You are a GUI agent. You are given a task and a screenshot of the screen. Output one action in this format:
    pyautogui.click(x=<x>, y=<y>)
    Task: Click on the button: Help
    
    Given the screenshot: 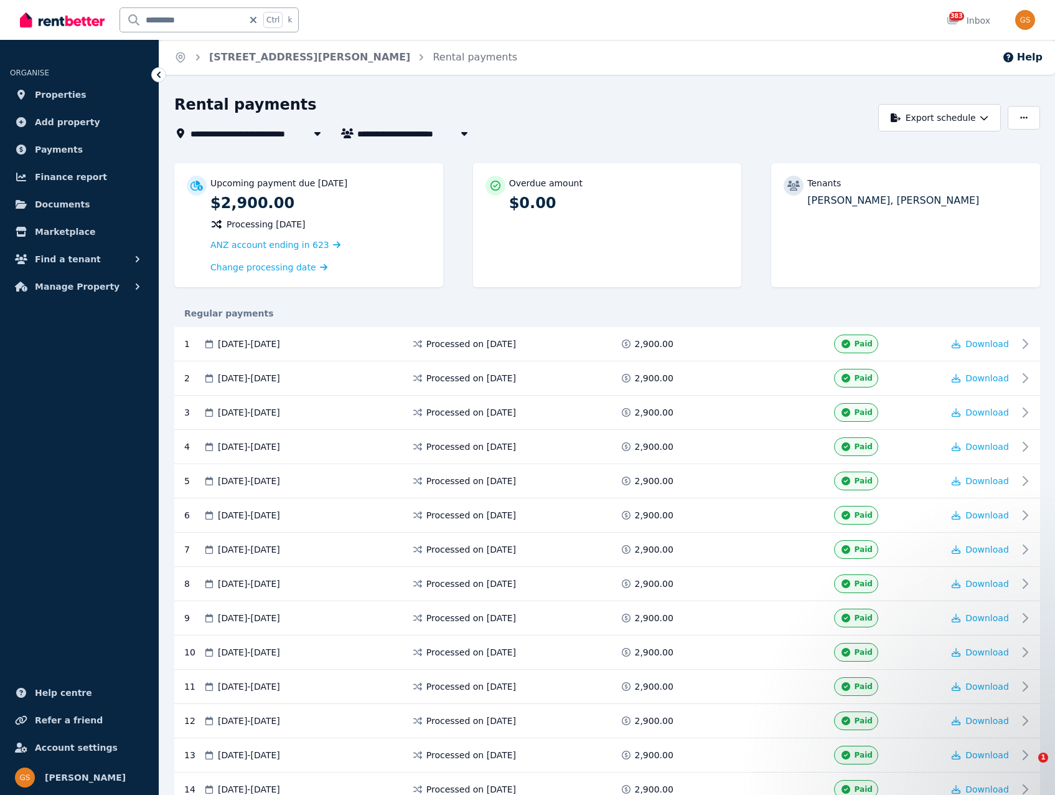 What is the action you would take?
    pyautogui.click(x=1022, y=57)
    